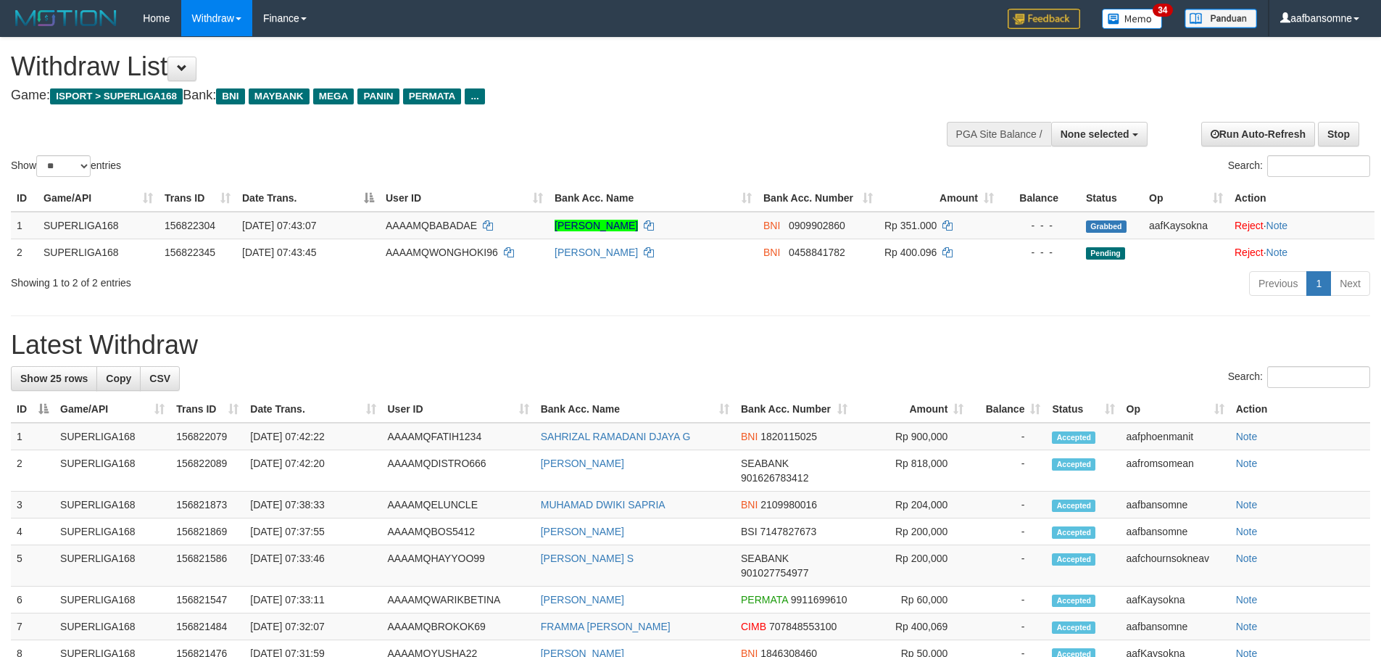 Image resolution: width=1381 pixels, height=657 pixels. I want to click on td: 156821586, so click(207, 565).